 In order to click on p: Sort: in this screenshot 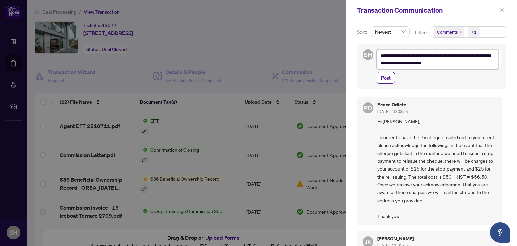, I will do `click(363, 32)`.